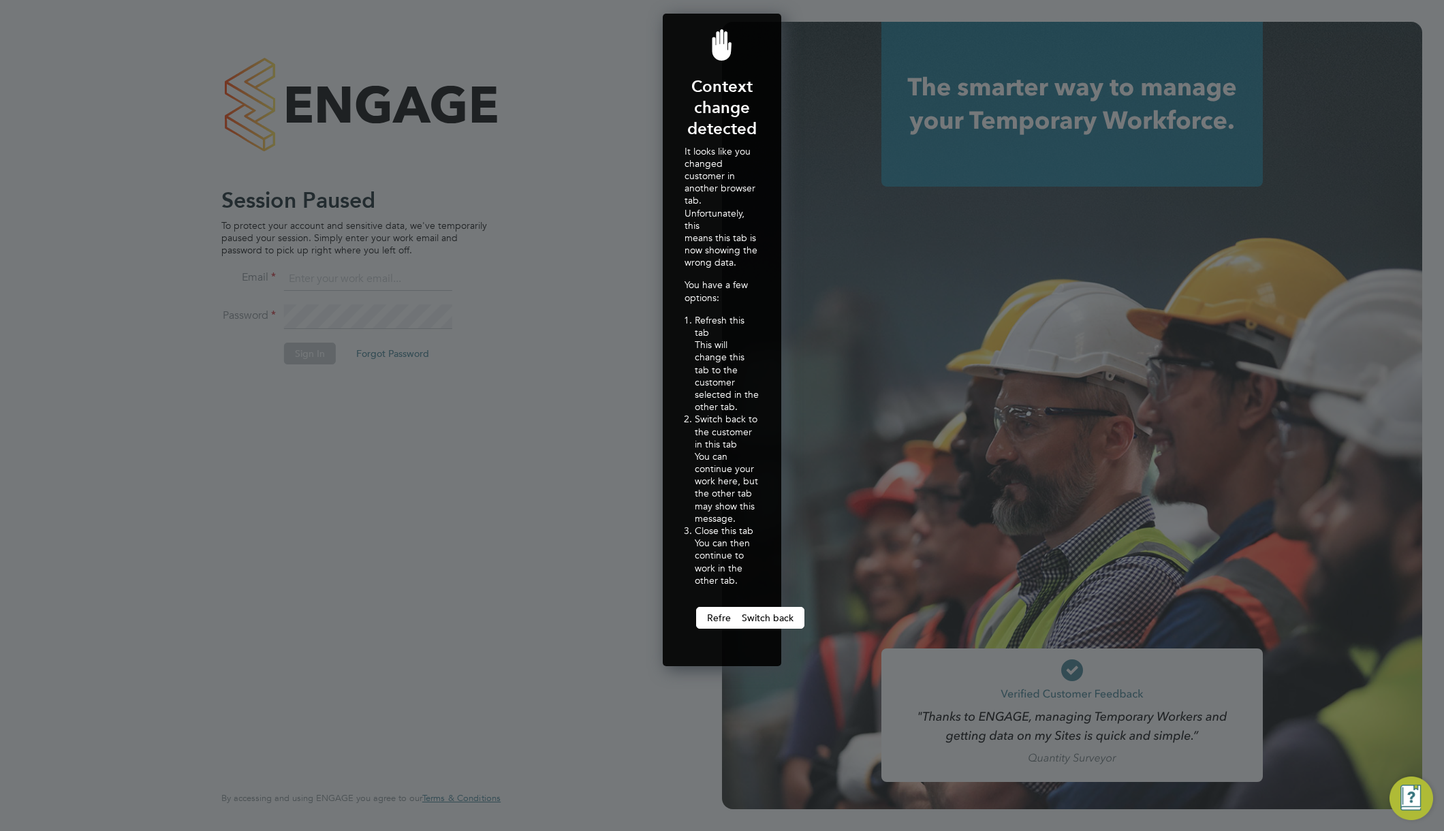  Describe the element at coordinates (727, 555) in the screenshot. I see `li: Close this tab You can then continue to work in the other tab.` at that location.